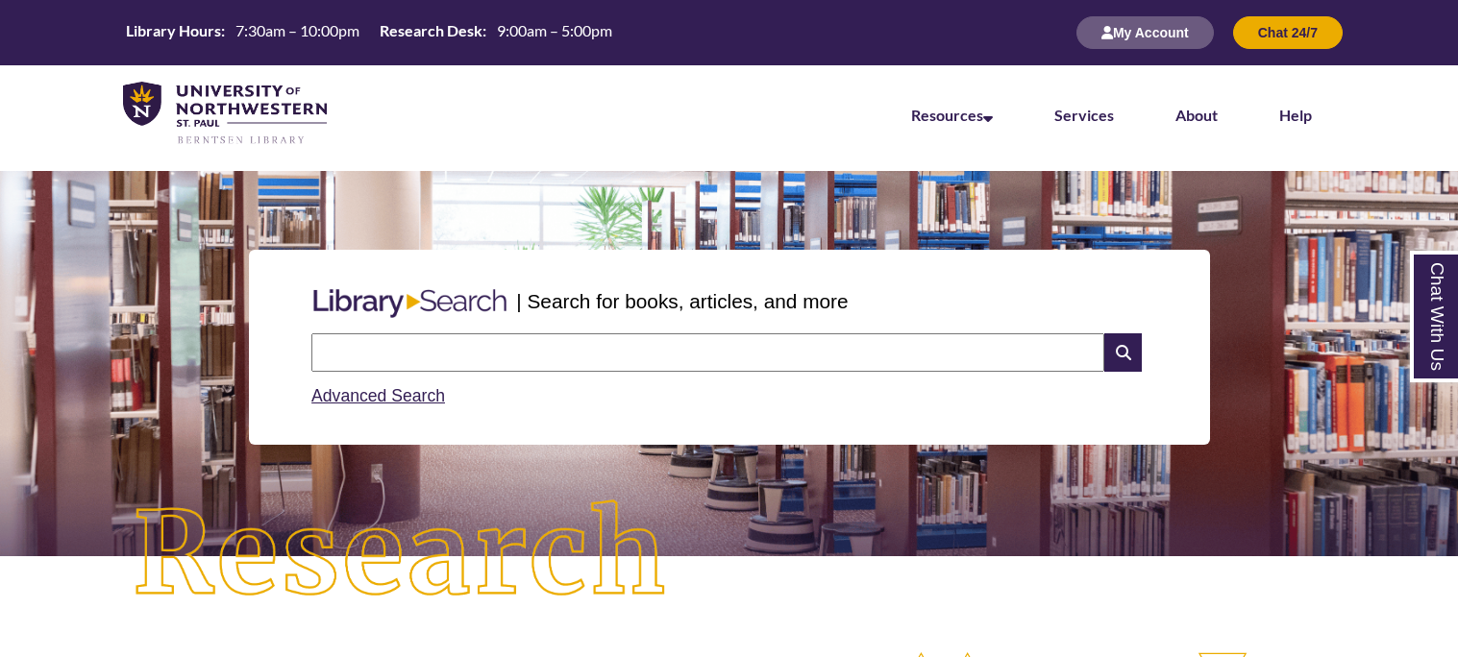 Image resolution: width=1458 pixels, height=657 pixels. What do you see at coordinates (225, 113) in the screenshot?
I see `img: UNWSP Library Logo` at bounding box center [225, 113].